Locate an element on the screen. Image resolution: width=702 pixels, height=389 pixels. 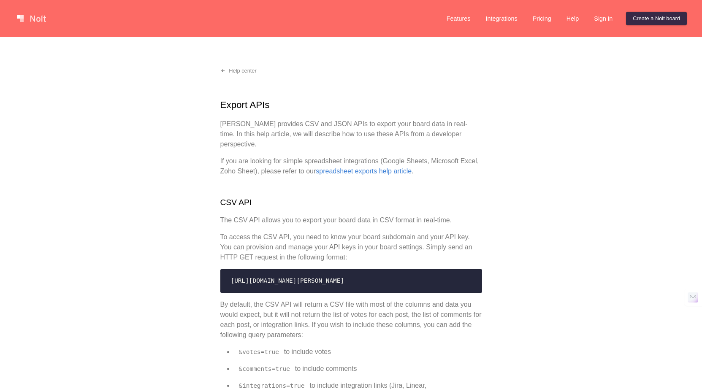
li: to include votes is located at coordinates (358, 352).